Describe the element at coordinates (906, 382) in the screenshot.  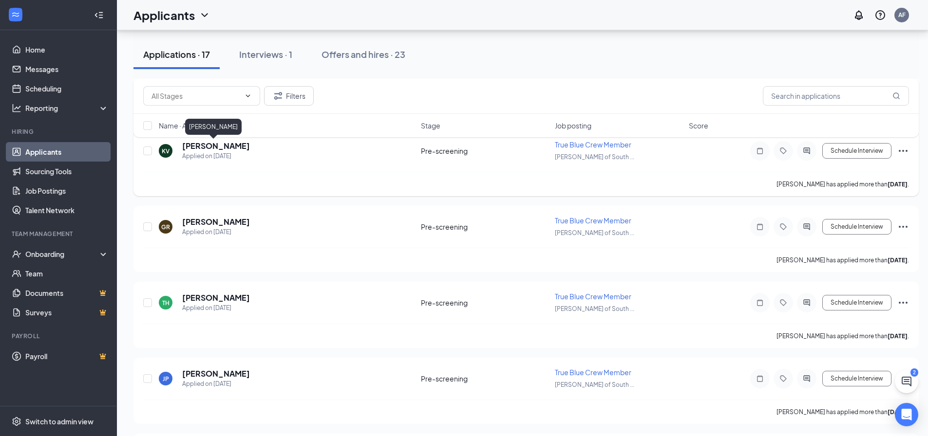
I see `button: ChatActive` at that location.